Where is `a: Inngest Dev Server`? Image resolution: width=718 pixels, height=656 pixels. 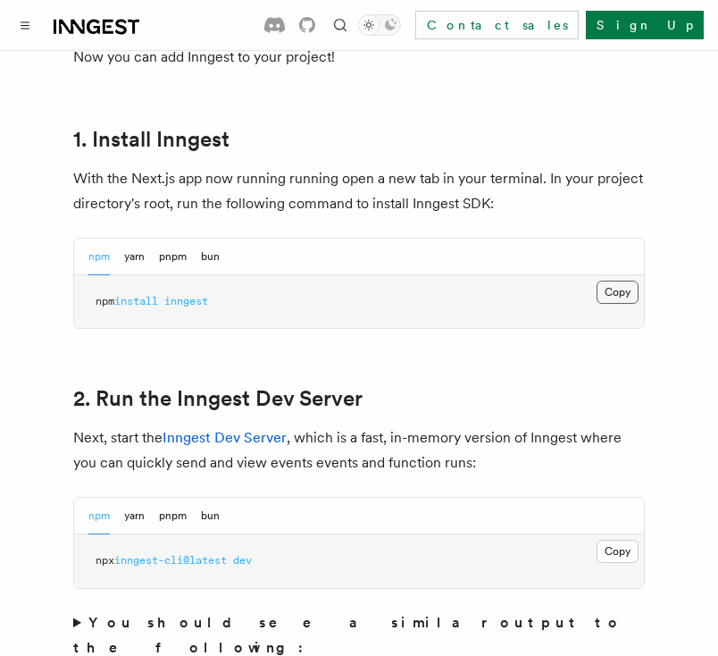
a: Inngest Dev Server is located at coordinates (224, 437).